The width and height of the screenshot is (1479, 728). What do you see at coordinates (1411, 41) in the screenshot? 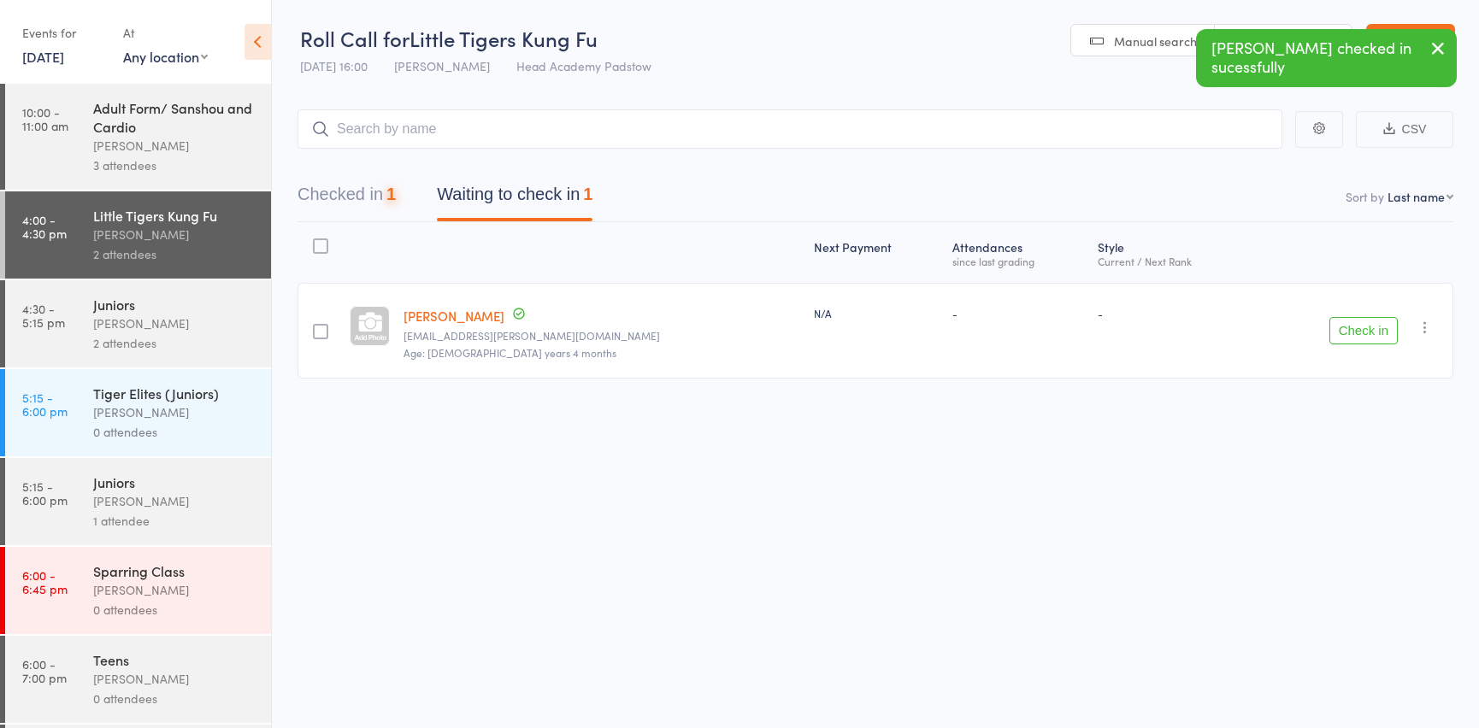
I see `a: Exit roll call` at bounding box center [1411, 41].